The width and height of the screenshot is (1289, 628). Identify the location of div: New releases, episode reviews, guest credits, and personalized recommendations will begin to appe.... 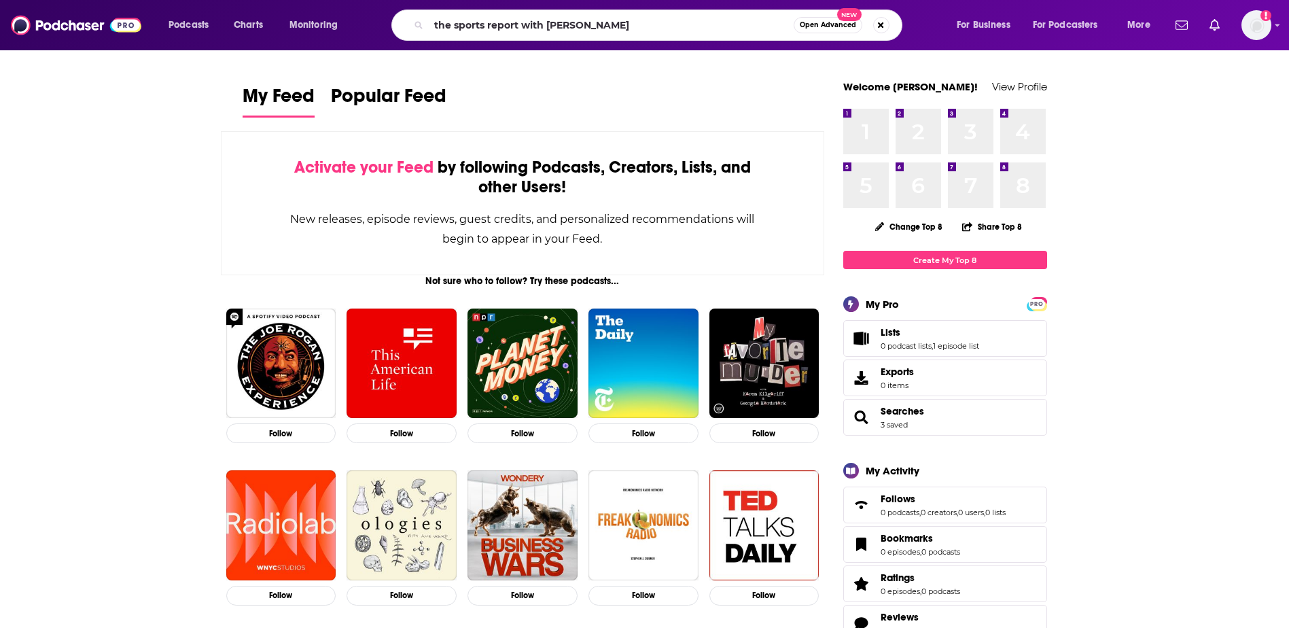
(523, 229).